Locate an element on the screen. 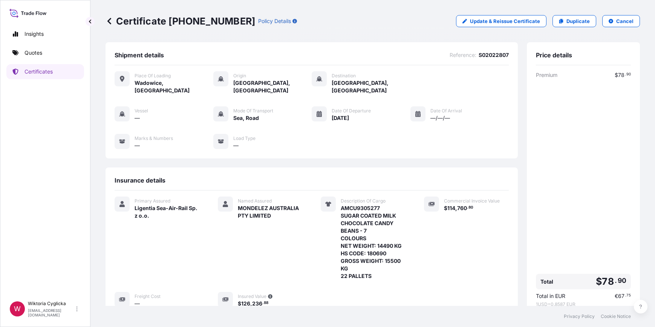 Image resolution: width=655 pixels, height=327 pixels. span: Total is located at coordinates (547, 282).